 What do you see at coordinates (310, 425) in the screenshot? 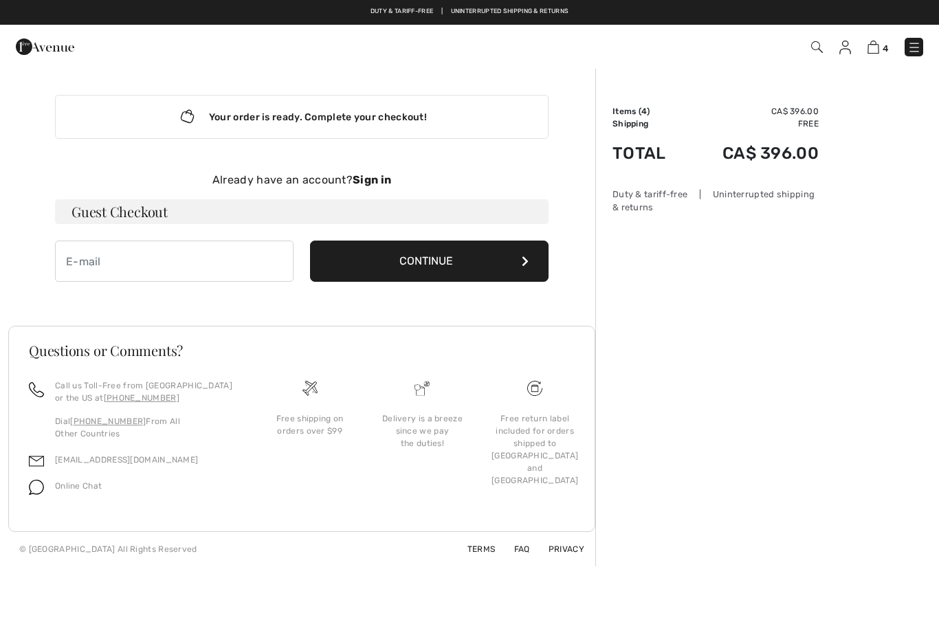
I see `div: Free shipping on orders over $99` at bounding box center [310, 425].